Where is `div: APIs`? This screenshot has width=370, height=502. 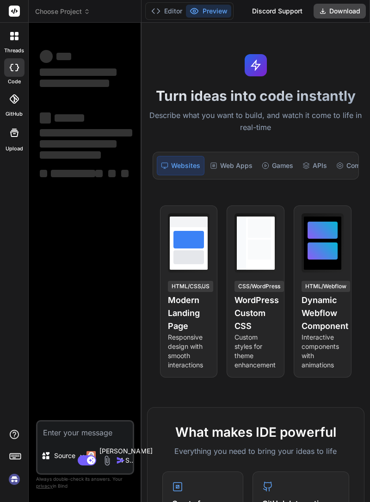
div: APIs is located at coordinates (315, 166).